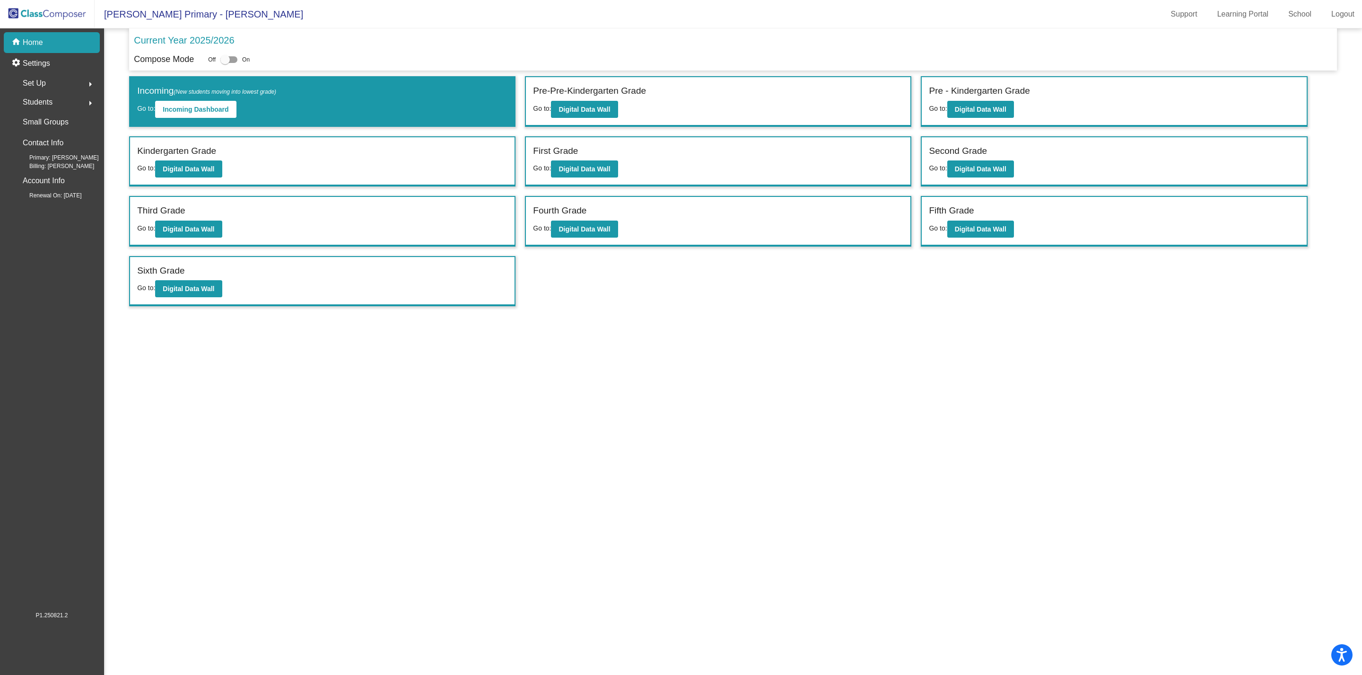 This screenshot has width=1362, height=675. Describe the element at coordinates (555, 151) in the screenshot. I see `label: First Grade` at that location.